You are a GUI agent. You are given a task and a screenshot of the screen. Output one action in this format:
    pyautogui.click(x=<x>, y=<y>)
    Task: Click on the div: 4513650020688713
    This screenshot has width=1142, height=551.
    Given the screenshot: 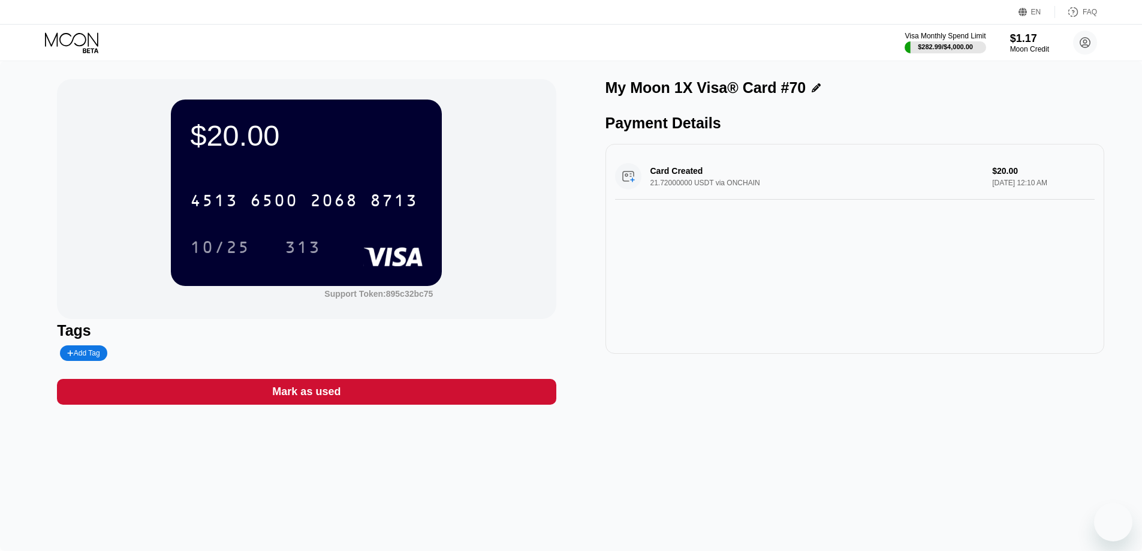 What is the action you would take?
    pyautogui.click(x=304, y=200)
    